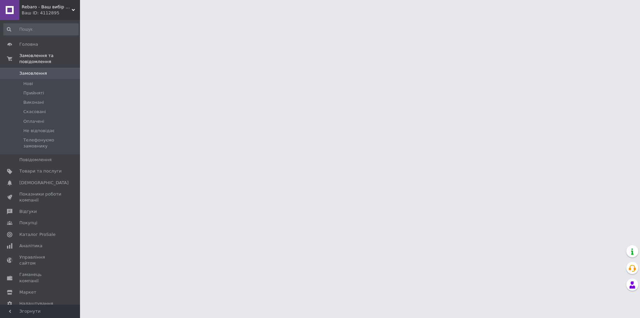 This screenshot has width=640, height=318. Describe the element at coordinates (28, 292) in the screenshot. I see `span: Маркет` at that location.